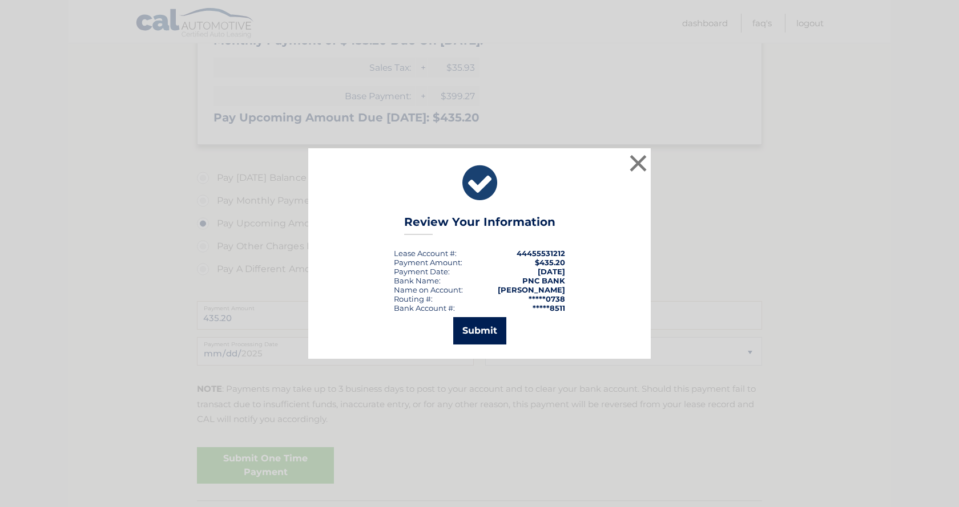  I want to click on button: Submit, so click(479, 331).